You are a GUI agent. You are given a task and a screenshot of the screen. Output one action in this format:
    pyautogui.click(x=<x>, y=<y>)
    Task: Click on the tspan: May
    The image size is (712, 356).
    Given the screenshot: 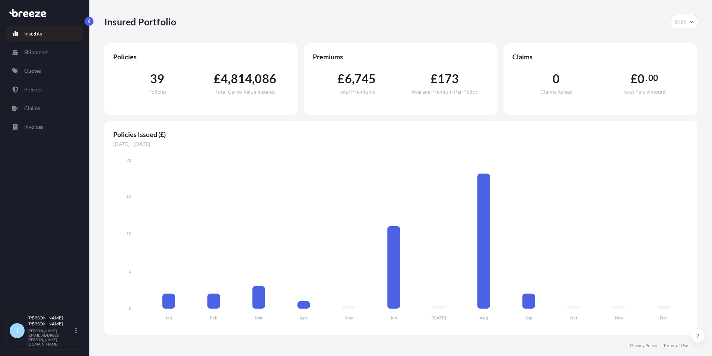 What is the action you would take?
    pyautogui.click(x=349, y=317)
    